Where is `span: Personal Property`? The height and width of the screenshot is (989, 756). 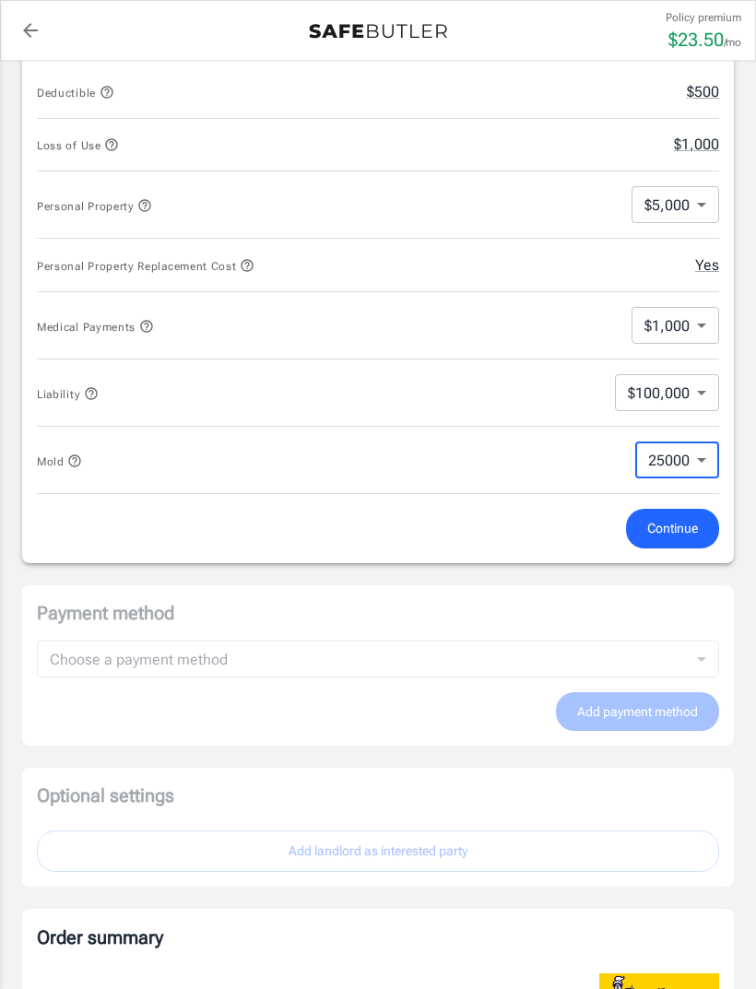
span: Personal Property is located at coordinates (94, 207).